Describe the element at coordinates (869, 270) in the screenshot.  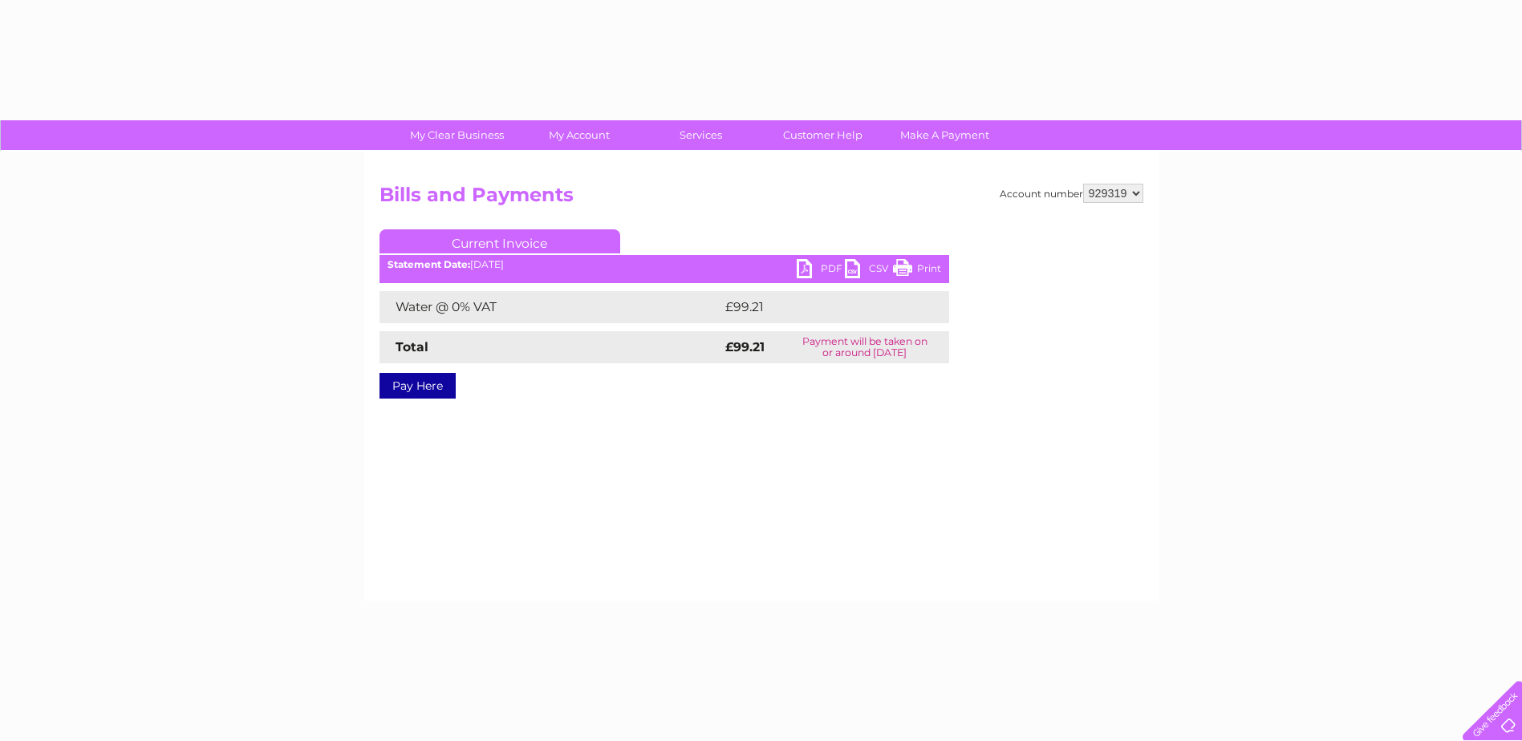
I see `a: CSV` at that location.